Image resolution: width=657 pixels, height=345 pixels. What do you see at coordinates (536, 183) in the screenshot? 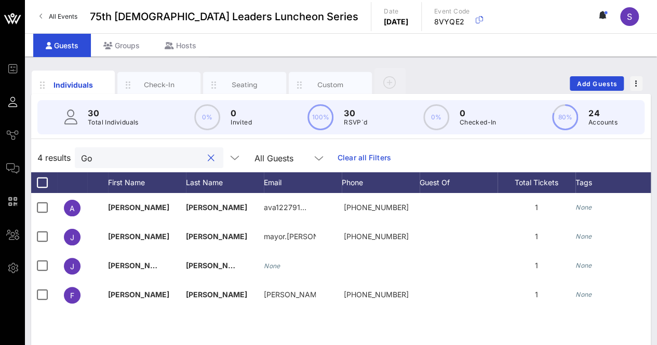
I see `div: Total Tickets` at bounding box center [536, 183].